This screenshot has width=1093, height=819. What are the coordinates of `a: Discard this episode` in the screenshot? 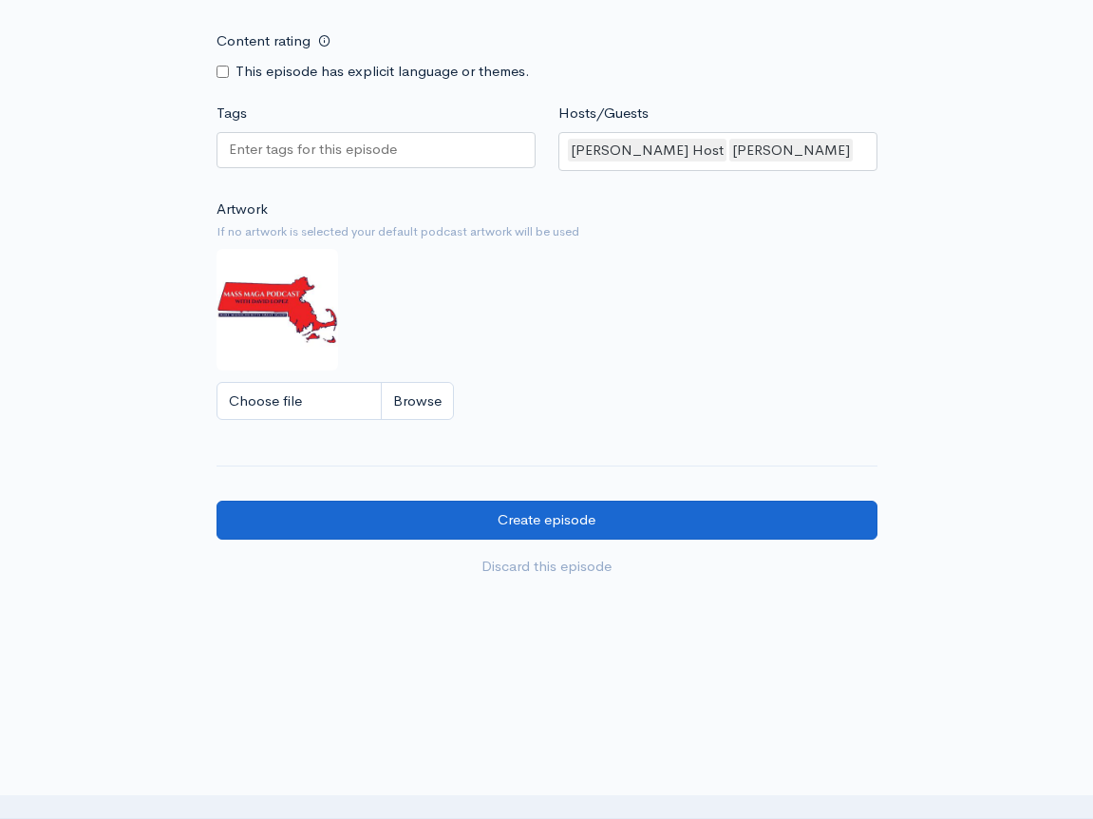 It's located at (547, 566).